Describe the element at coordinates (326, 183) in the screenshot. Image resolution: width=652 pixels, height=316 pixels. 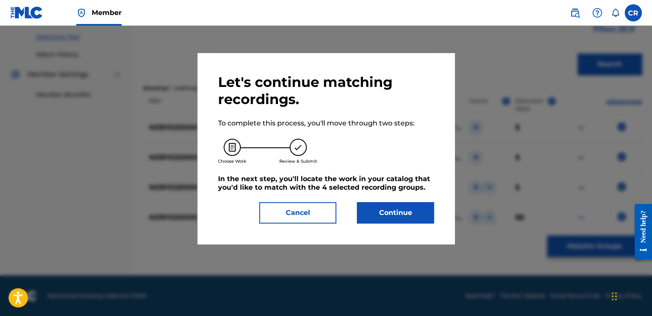
I see `h5: In the next step, you'll locate the work in your catalog that you'd like to match with the 4 sele...` at that location.